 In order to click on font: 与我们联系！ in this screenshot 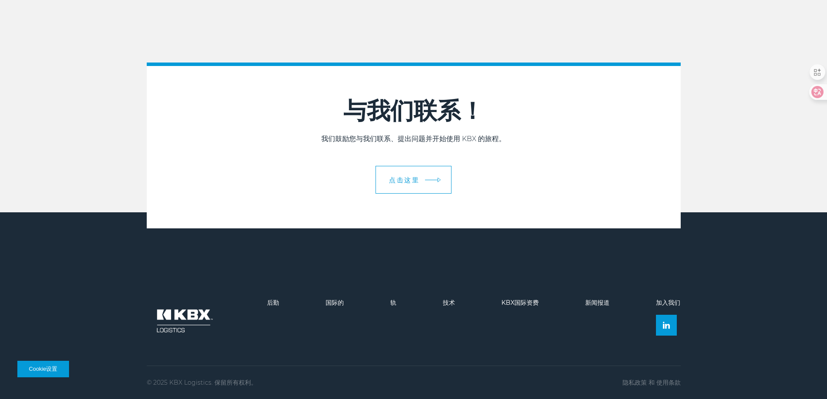, I will do `click(413, 111)`.